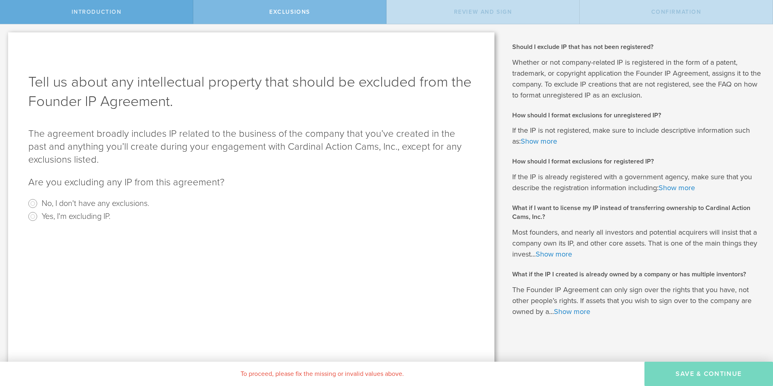 The width and height of the screenshot is (773, 386). Describe the element at coordinates (636, 79) in the screenshot. I see `p: Whether or not company-related IP is registered in the form of a patent, trademark, or copyright ...` at that location.